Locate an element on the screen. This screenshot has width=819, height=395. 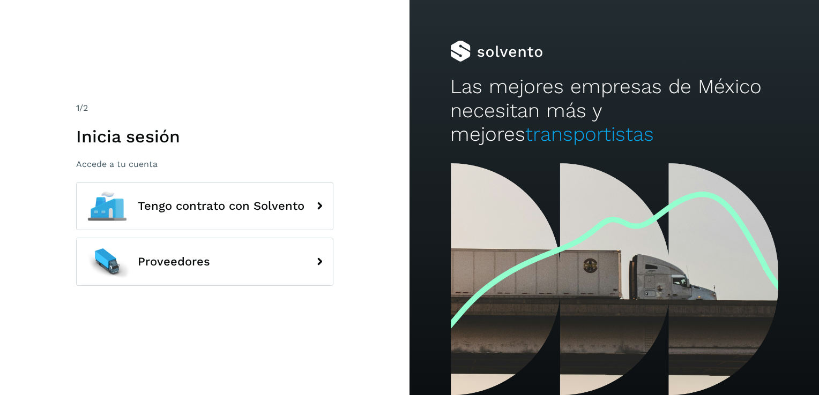
span: 1 is located at coordinates (78, 108).